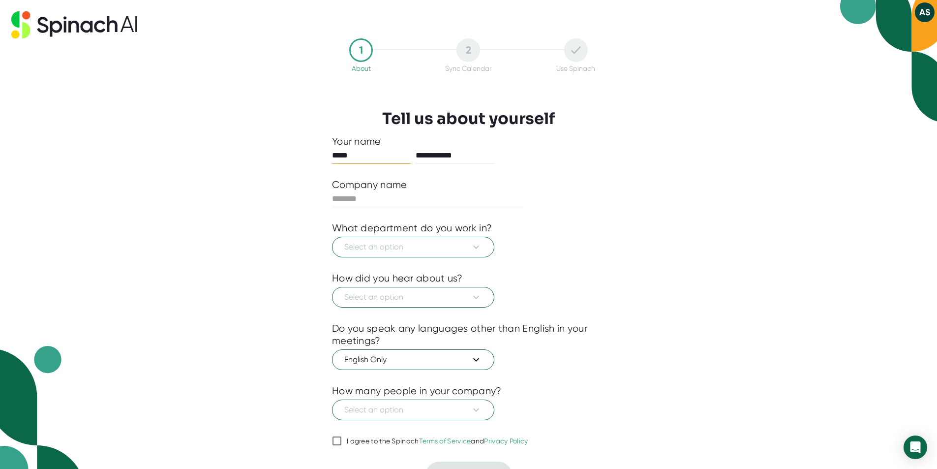  Describe the element at coordinates (445, 441) in the screenshot. I see `a: Terms of Service` at that location.